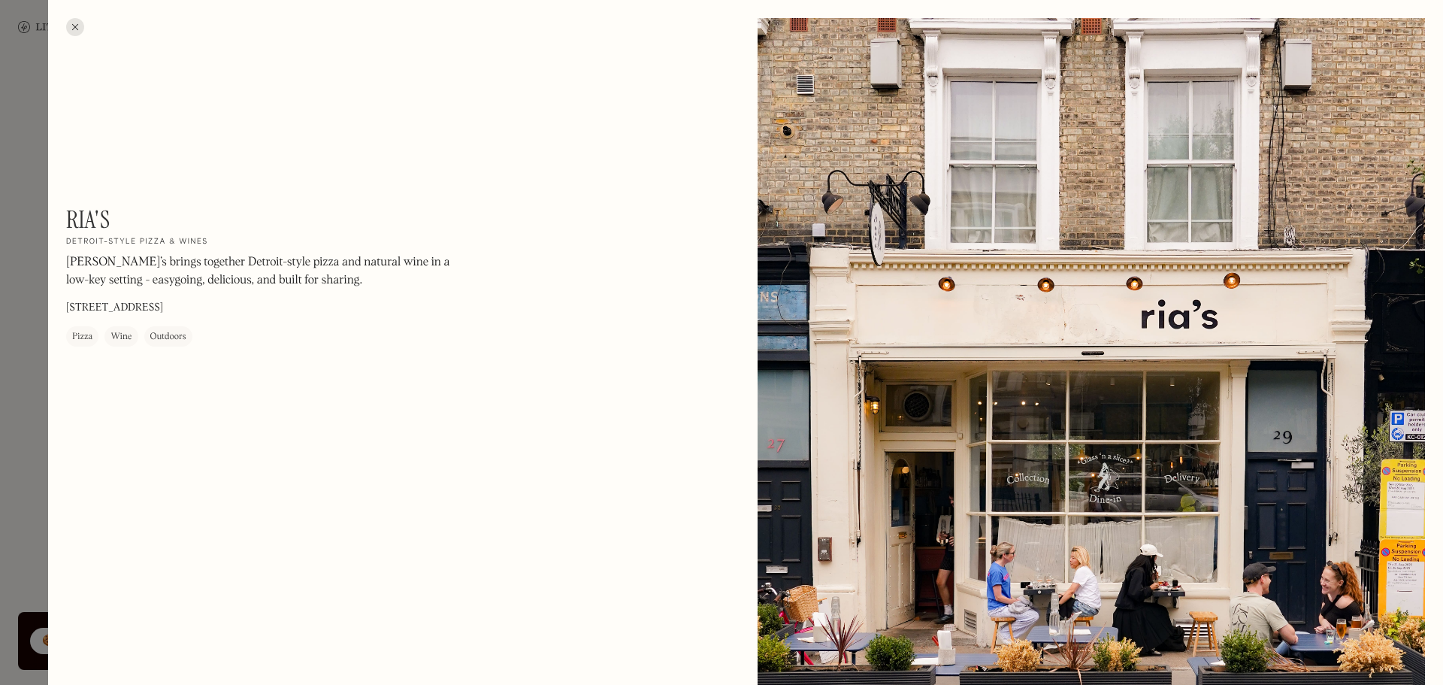 This screenshot has width=1443, height=685. Describe the element at coordinates (168, 337) in the screenshot. I see `div: Outdoors` at that location.